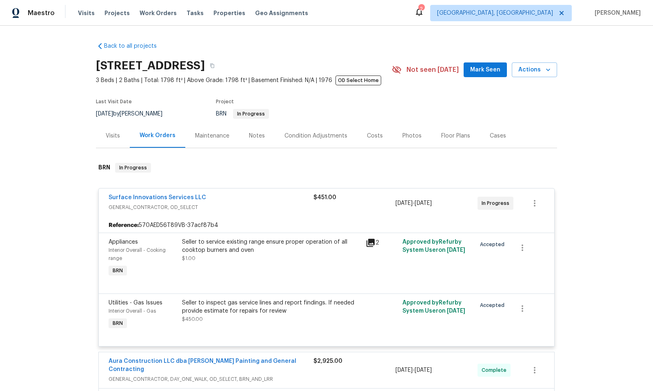  I want to click on button: Actions, so click(534, 70).